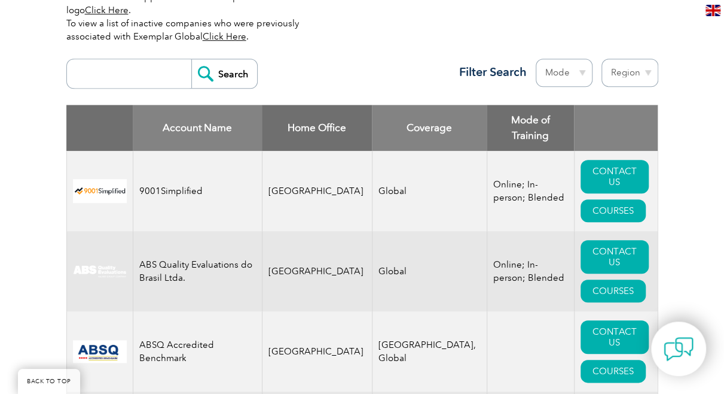 The height and width of the screenshot is (394, 724). I want to click on a: BACK TO TOP, so click(49, 381).